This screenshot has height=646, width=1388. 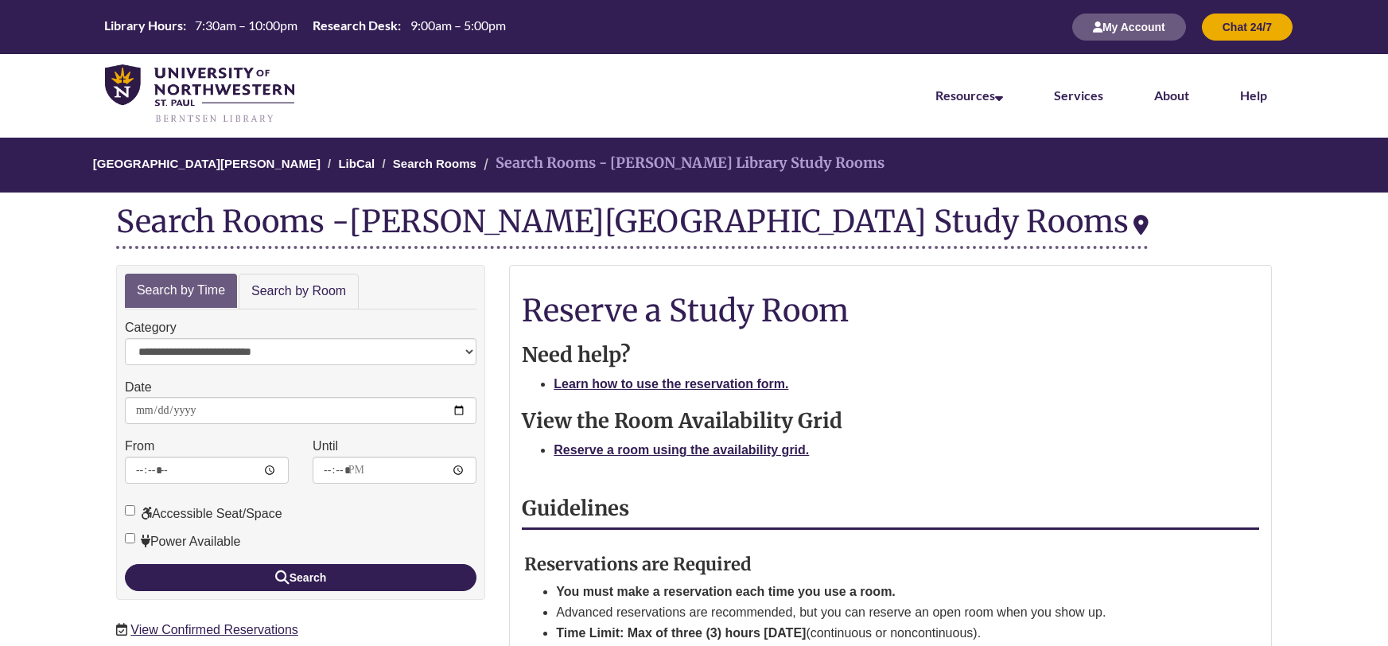 What do you see at coordinates (1247, 27) in the screenshot?
I see `button: Chat 24/7` at bounding box center [1247, 27].